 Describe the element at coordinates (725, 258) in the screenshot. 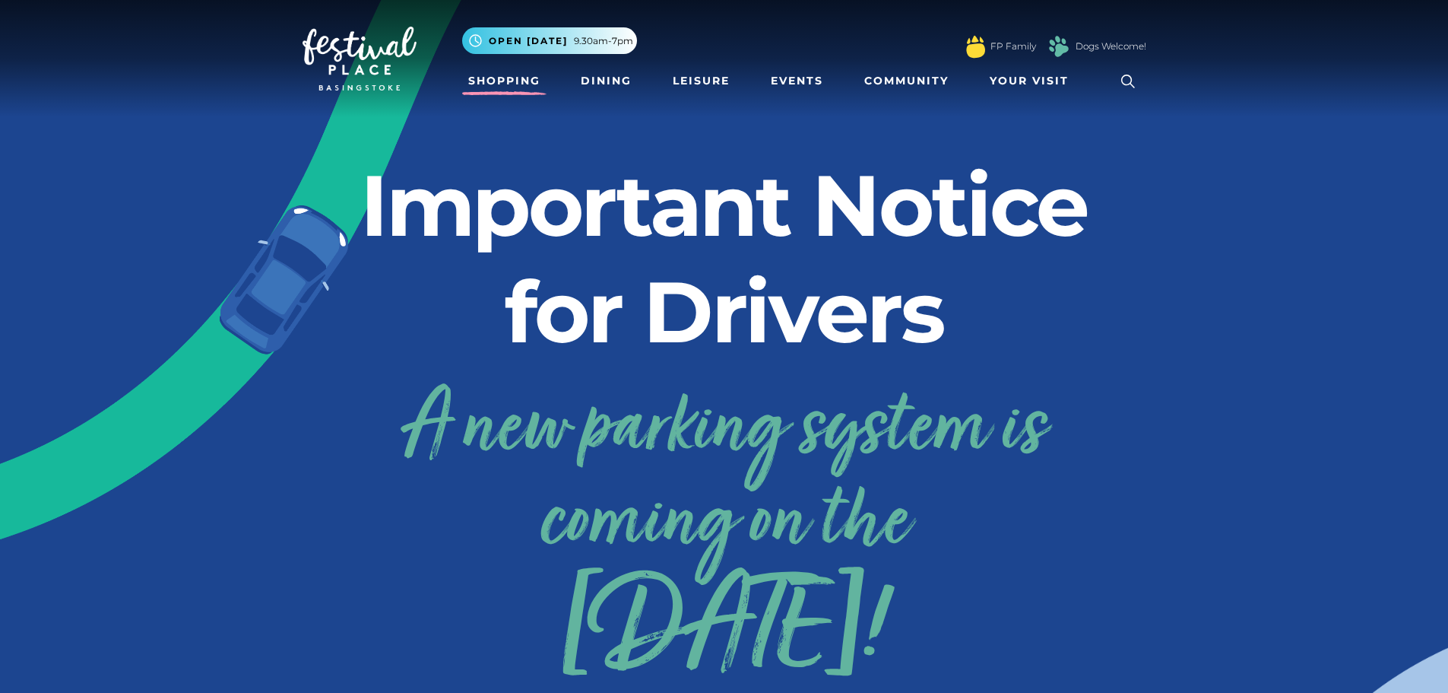

I see `h2: Important Notice for Drivers` at that location.